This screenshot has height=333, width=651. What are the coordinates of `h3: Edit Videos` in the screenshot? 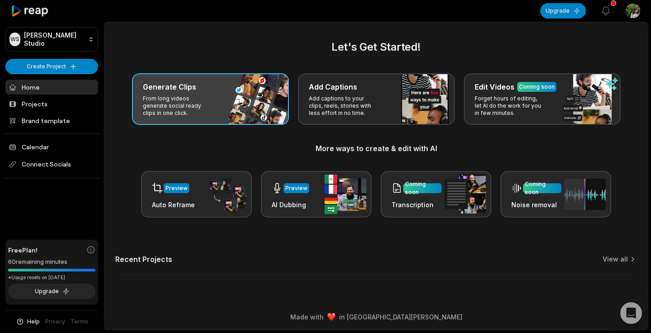 It's located at (494, 87).